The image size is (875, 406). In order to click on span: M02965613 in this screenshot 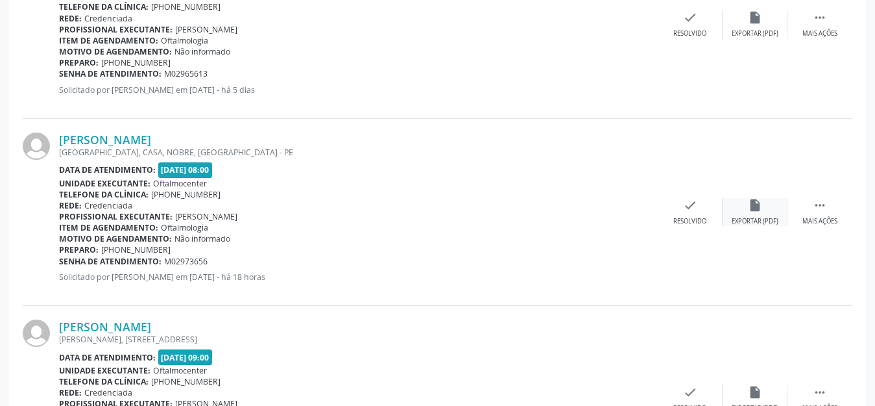, I will do `click(186, 73)`.